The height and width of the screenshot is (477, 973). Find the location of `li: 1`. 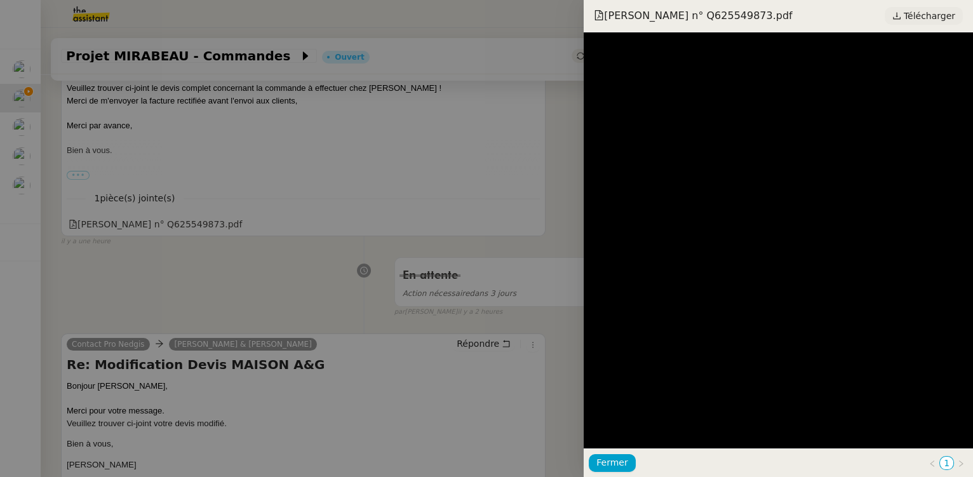

li: 1 is located at coordinates (946, 463).